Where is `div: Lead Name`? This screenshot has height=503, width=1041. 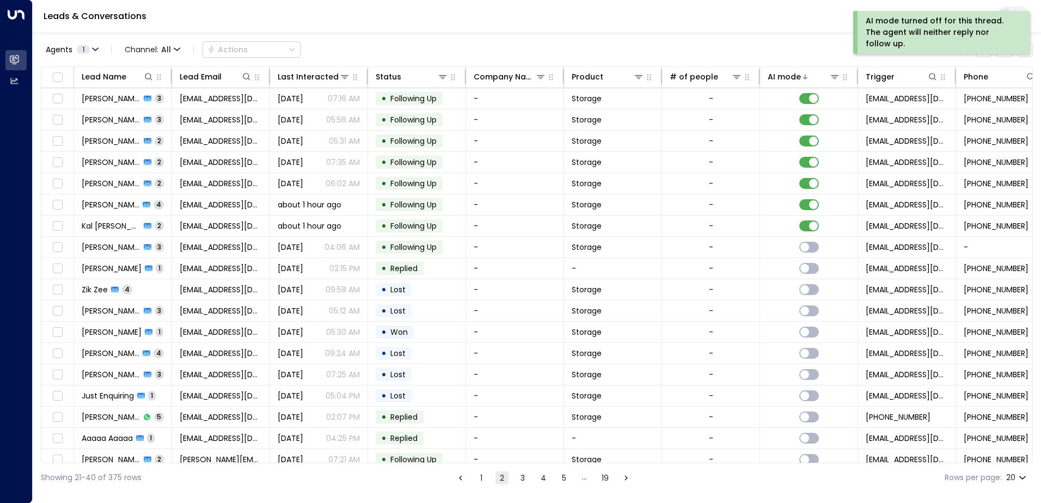 div: Lead Name is located at coordinates (104, 77).